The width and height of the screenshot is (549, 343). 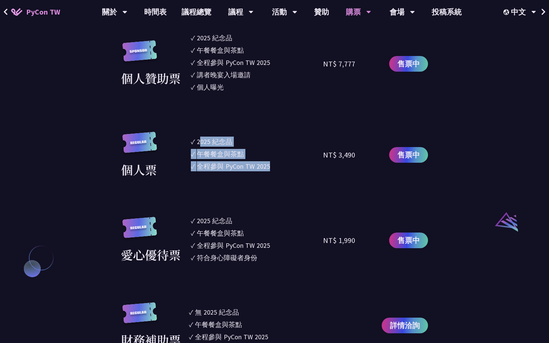 What do you see at coordinates (339, 155) in the screenshot?
I see `div: NT$ 3,490` at bounding box center [339, 155].